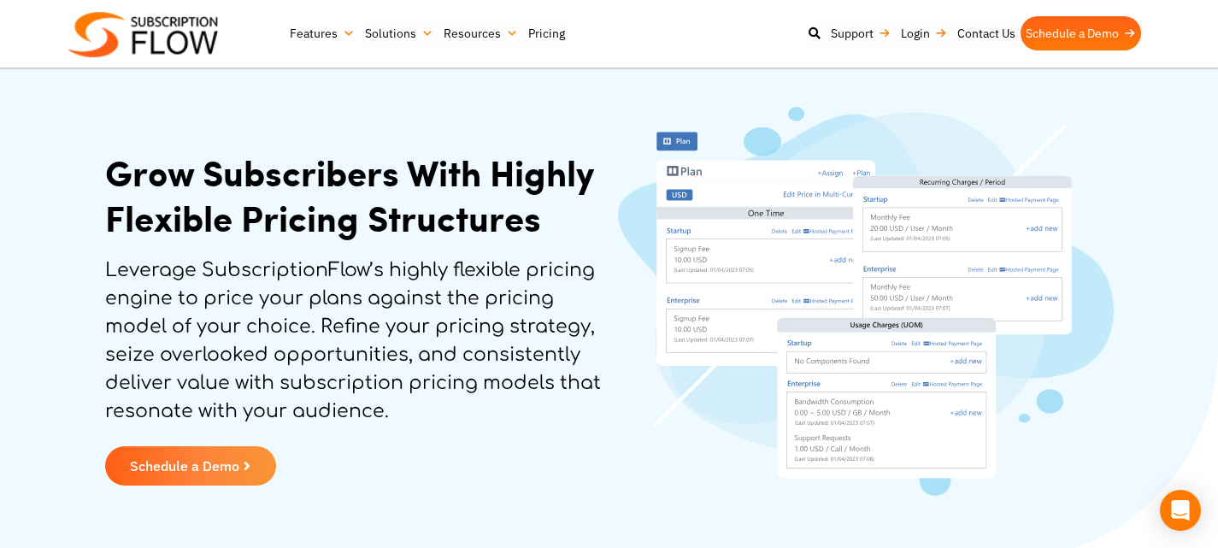 This screenshot has height=548, width=1218. Describe the element at coordinates (866, 301) in the screenshot. I see `img: pricing-engine-banner` at that location.